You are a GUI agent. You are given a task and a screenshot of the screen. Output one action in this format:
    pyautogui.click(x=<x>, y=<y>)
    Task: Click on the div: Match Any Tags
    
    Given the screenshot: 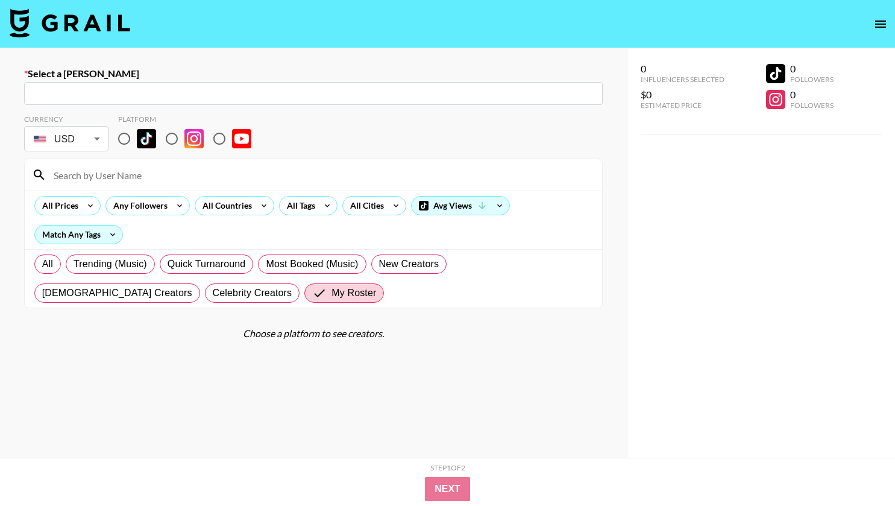 What is the action you would take?
    pyautogui.click(x=78, y=234)
    